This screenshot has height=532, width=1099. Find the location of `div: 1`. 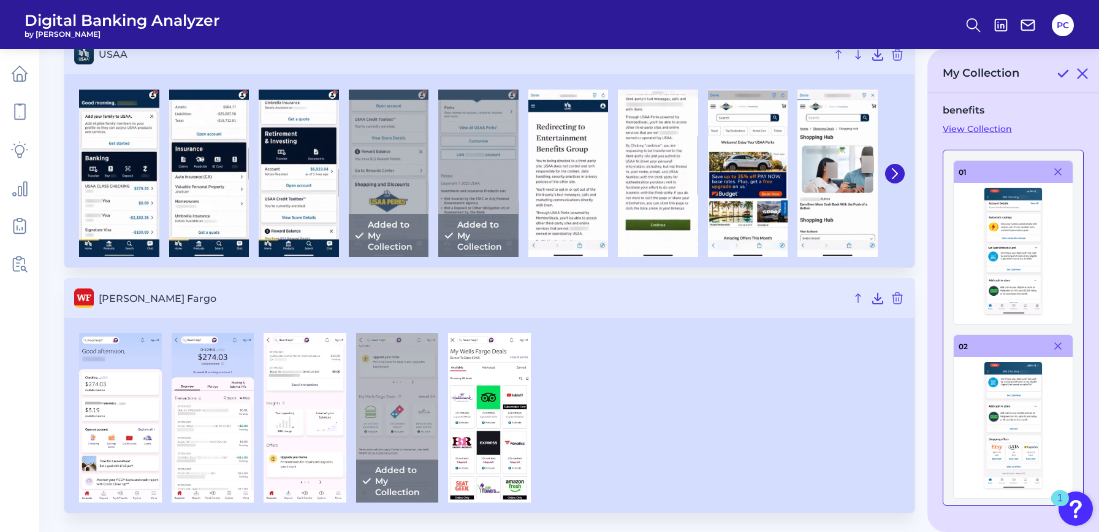

div: 1 is located at coordinates (1060, 506).